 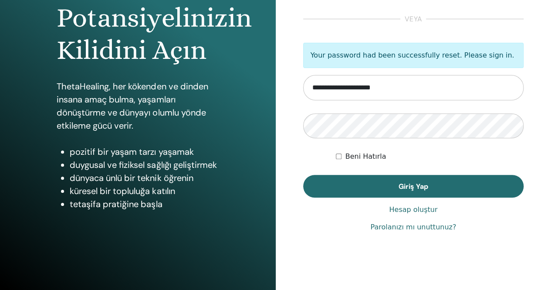 I want to click on span: veya, so click(x=413, y=19).